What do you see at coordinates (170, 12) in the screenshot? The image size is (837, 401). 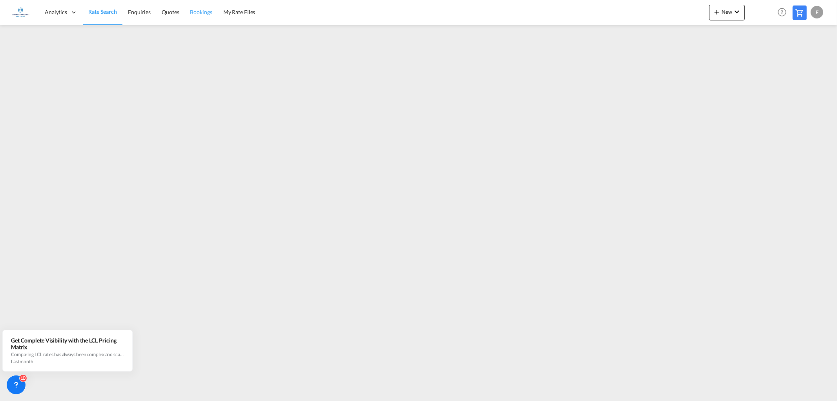 I see `span: Quotes` at bounding box center [170, 12].